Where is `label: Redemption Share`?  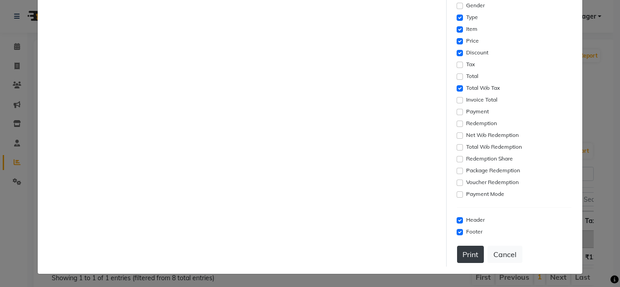 label: Redemption Share is located at coordinates (489, 159).